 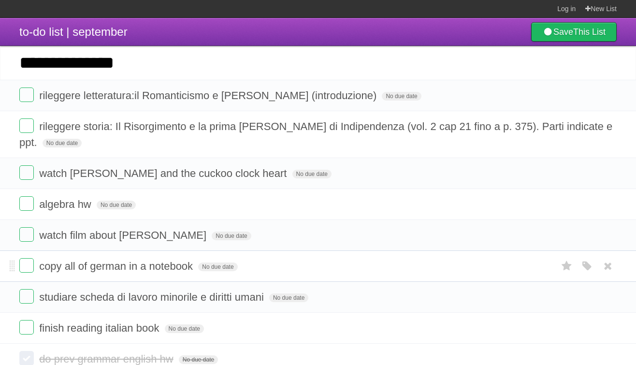 What do you see at coordinates (66, 204) in the screenshot?
I see `span: algebra hw` at bounding box center [66, 204].